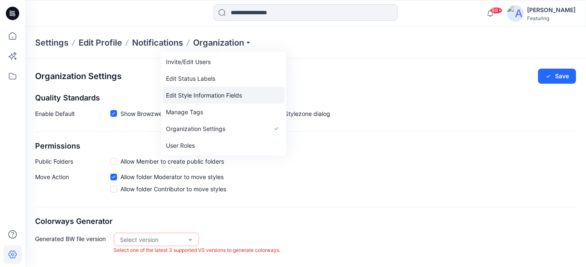 This screenshot has width=586, height=267. What do you see at coordinates (306, 98) in the screenshot?
I see `h2: Quality Standards` at bounding box center [306, 98].